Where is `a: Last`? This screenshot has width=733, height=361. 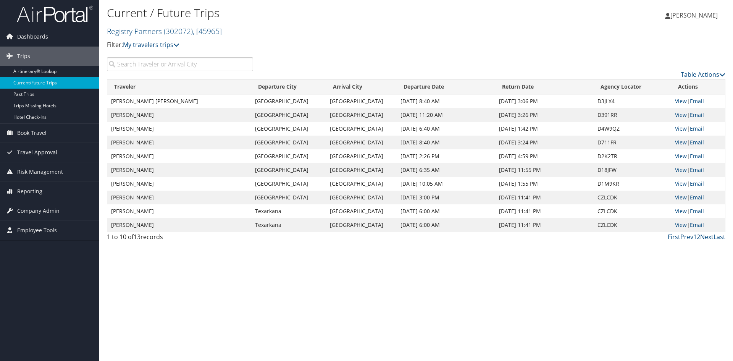
a: Last is located at coordinates (719, 237).